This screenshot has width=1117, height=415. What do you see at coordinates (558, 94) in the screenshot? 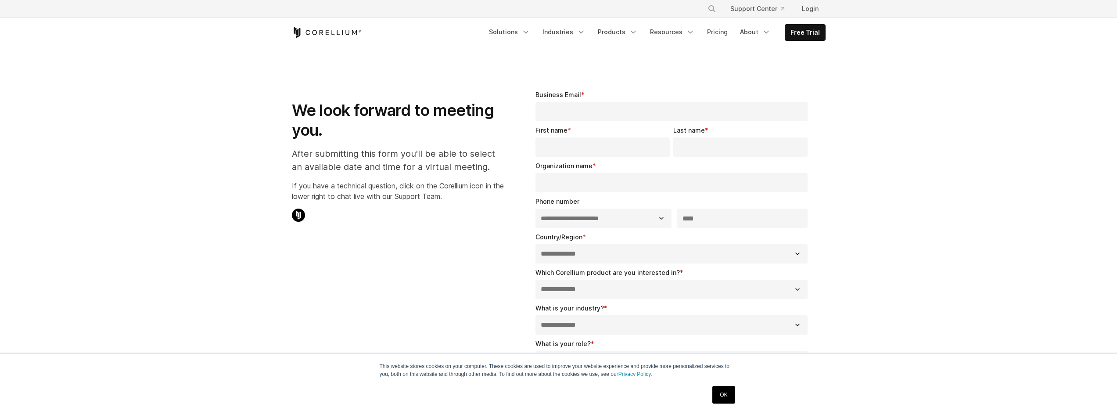
I see `span: Business Email` at bounding box center [558, 94].